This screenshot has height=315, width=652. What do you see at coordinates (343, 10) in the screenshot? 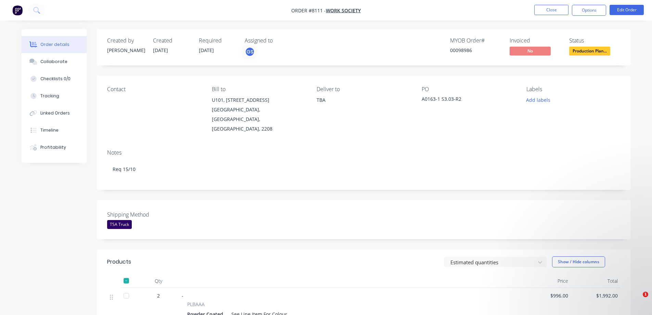
I see `a: Work Society` at bounding box center [343, 10].